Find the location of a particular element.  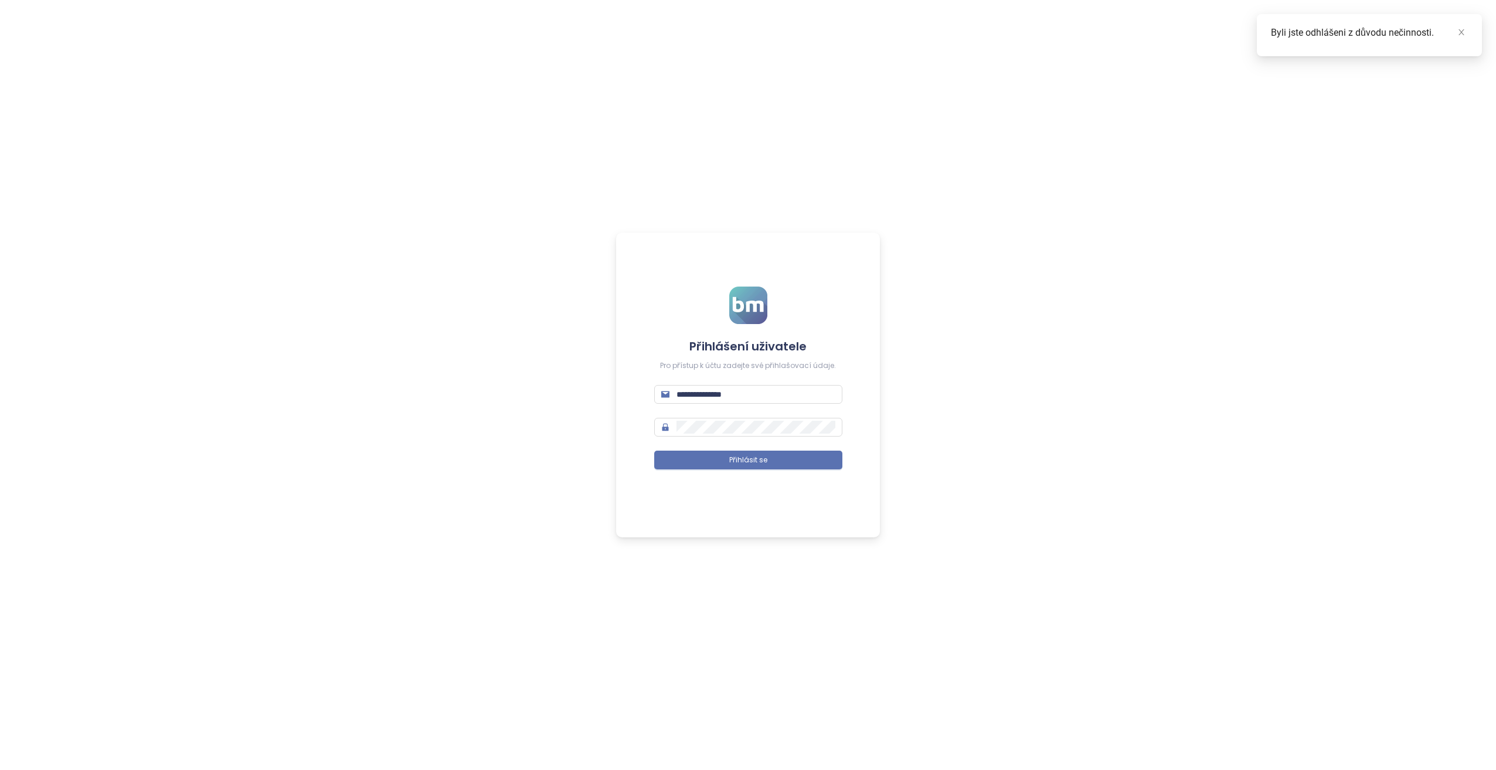

span: close is located at coordinates (1462, 32).